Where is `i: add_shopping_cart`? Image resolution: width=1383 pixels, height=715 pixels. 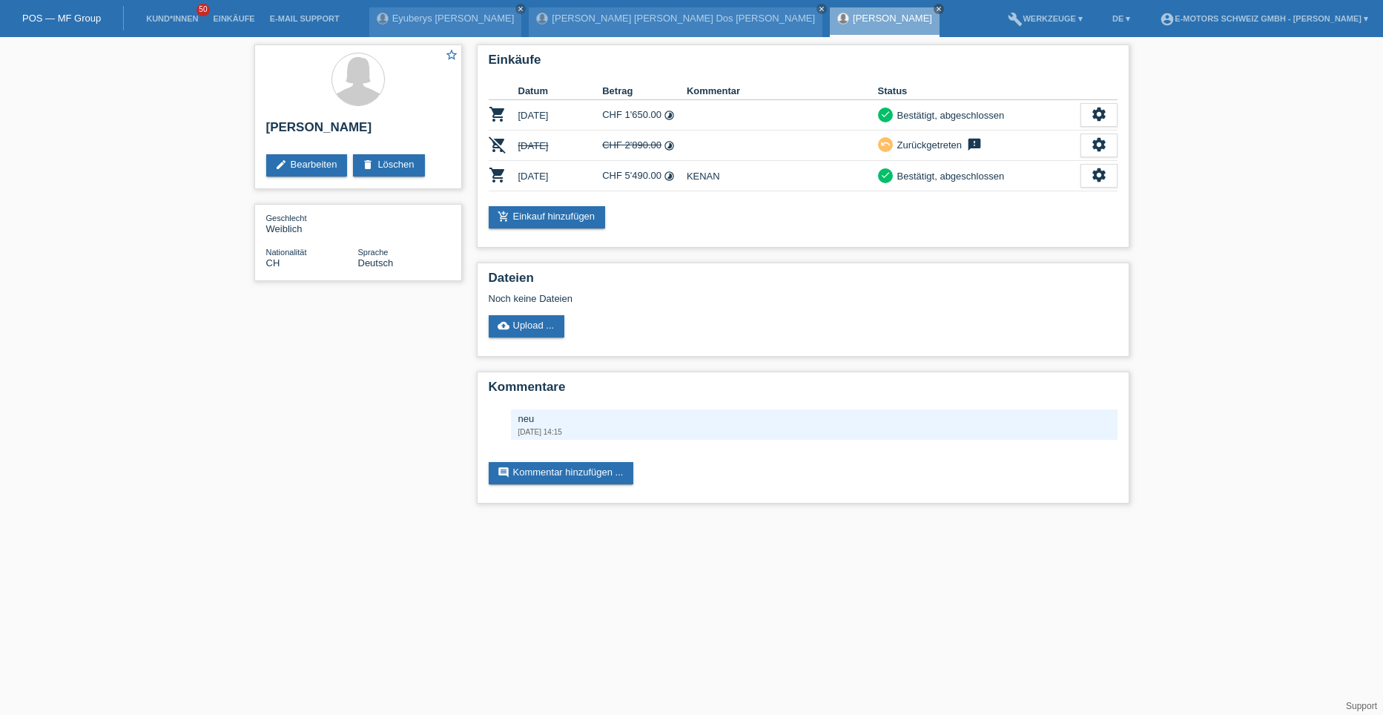 i: add_shopping_cart is located at coordinates (503, 216).